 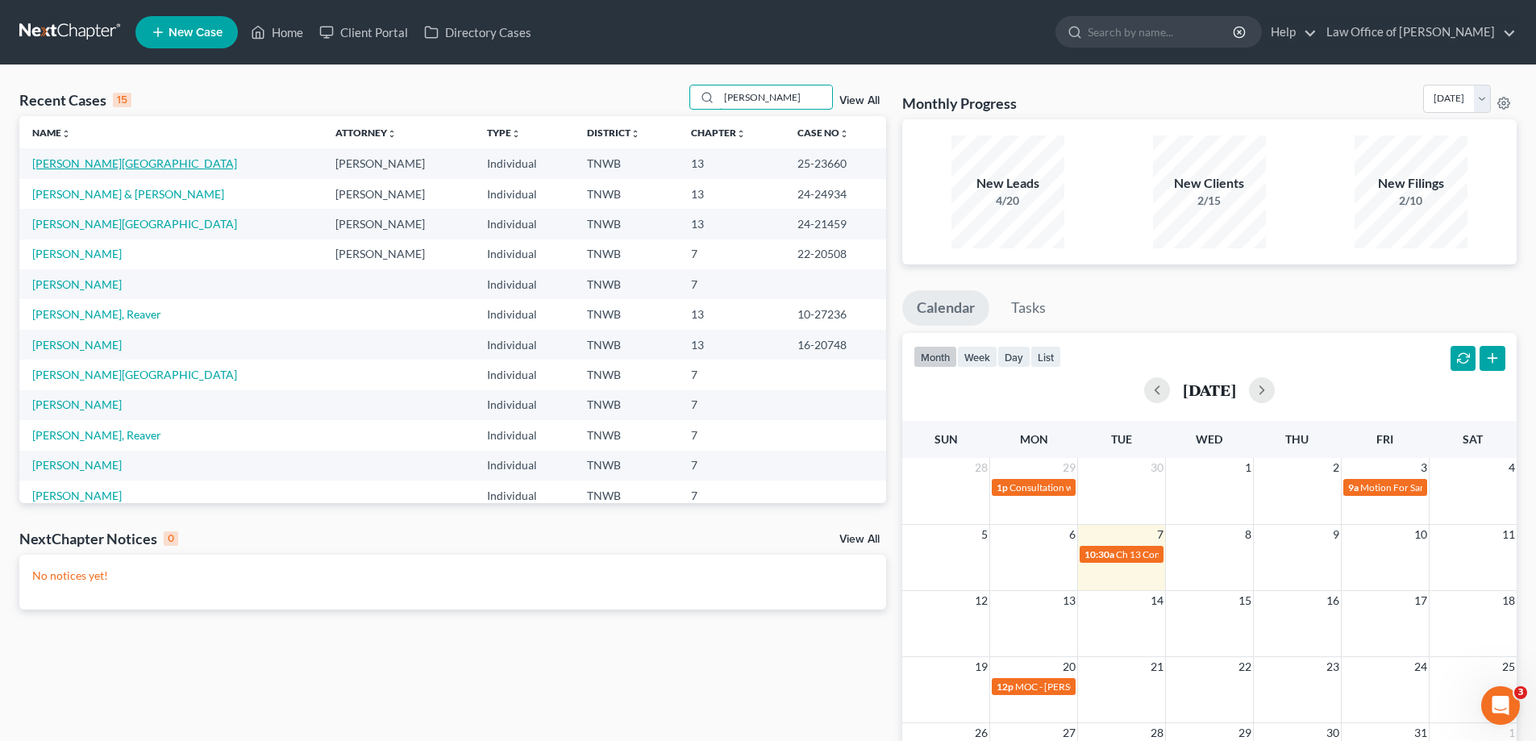 What do you see at coordinates (1160, 535) in the screenshot?
I see `span: 7` at bounding box center [1160, 535].